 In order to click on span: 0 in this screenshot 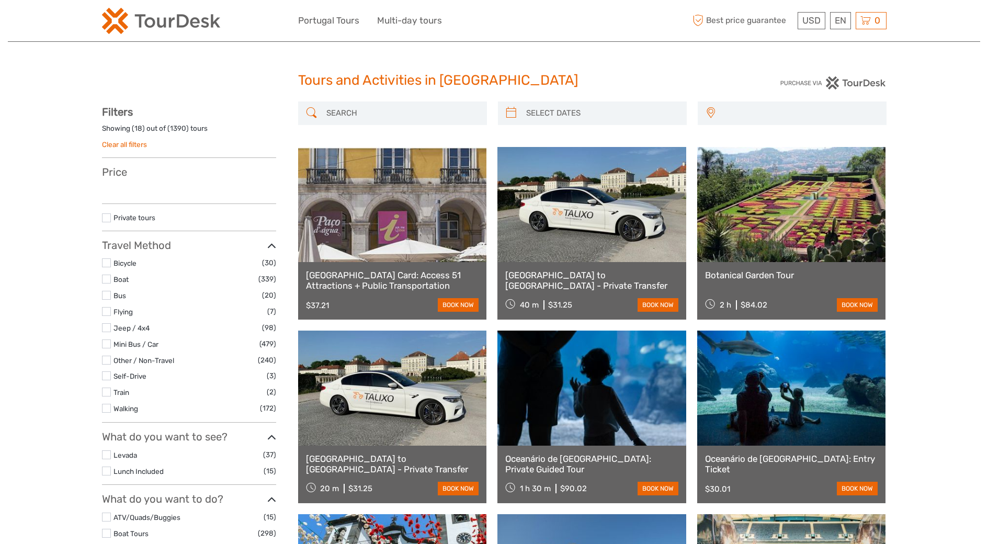, I will do `click(877, 20)`.